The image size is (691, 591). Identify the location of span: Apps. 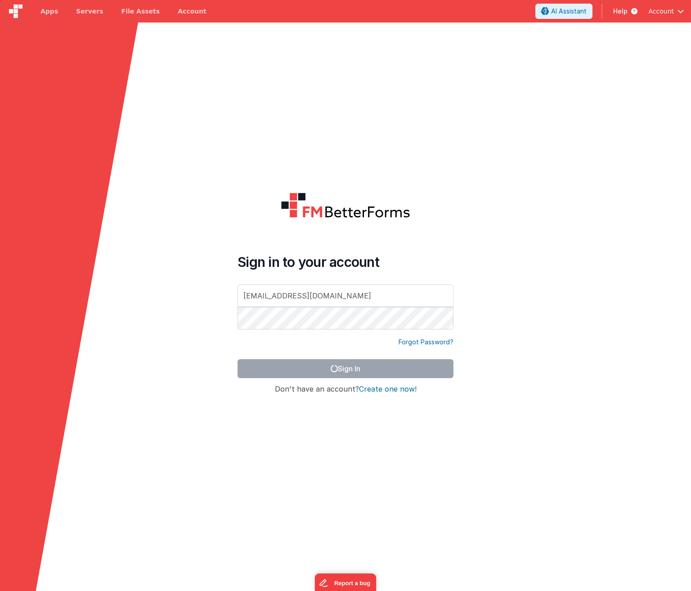
(49, 11).